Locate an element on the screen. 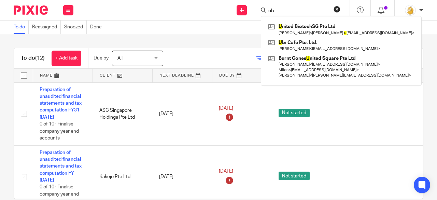 The image size is (437, 200). span: All is located at coordinates (120, 58).